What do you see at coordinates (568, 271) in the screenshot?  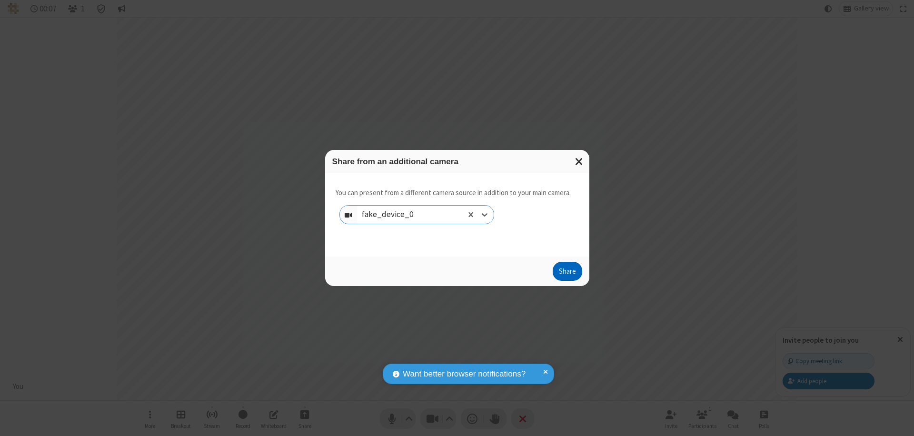 I see `button: Share` at bounding box center [568, 271].